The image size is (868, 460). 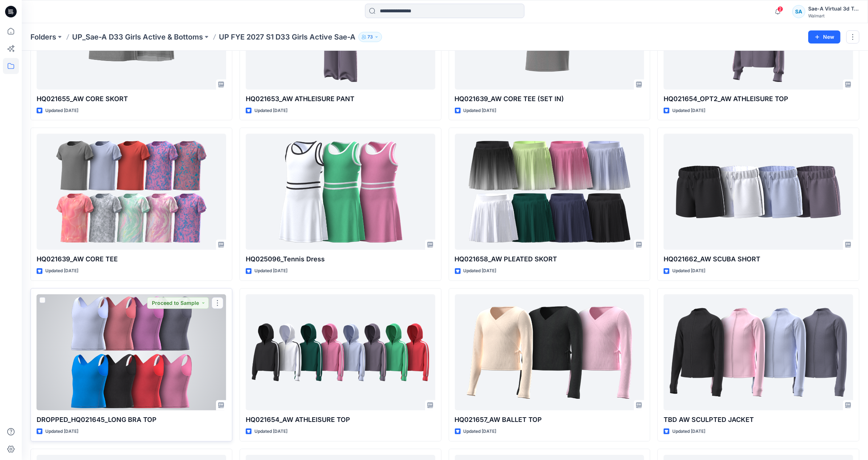 I want to click on p: HQ021662_AW SCUBA SHORT, so click(x=758, y=259).